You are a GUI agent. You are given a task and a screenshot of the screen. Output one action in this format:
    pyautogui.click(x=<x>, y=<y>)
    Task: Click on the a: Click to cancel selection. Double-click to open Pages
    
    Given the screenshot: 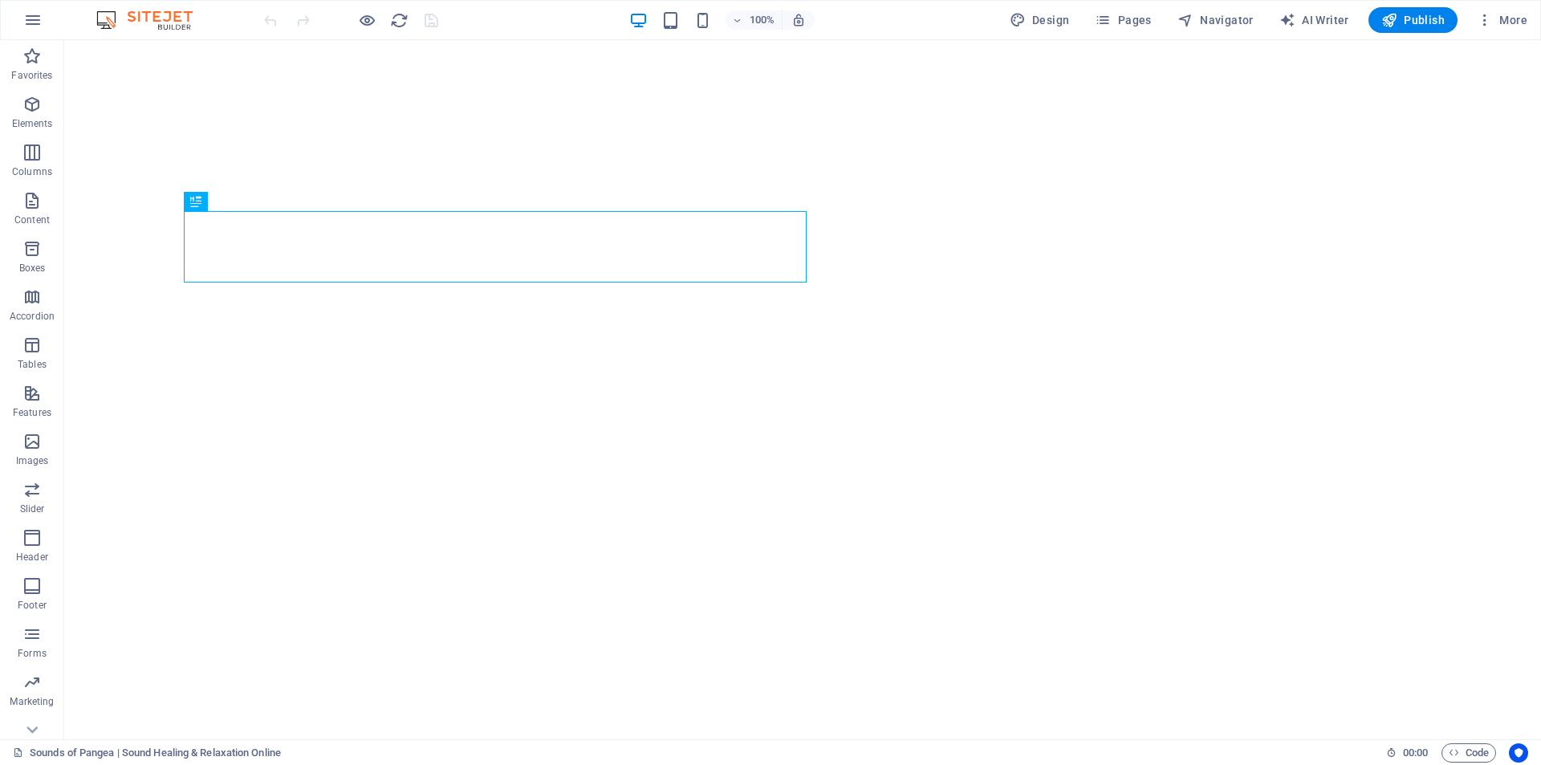 What is the action you would take?
    pyautogui.click(x=147, y=753)
    